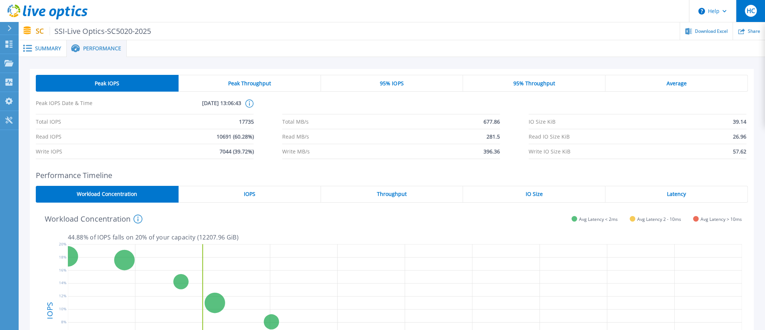 The image size is (765, 330). What do you see at coordinates (550, 151) in the screenshot?
I see `span: Write IO Size KiB` at bounding box center [550, 151].